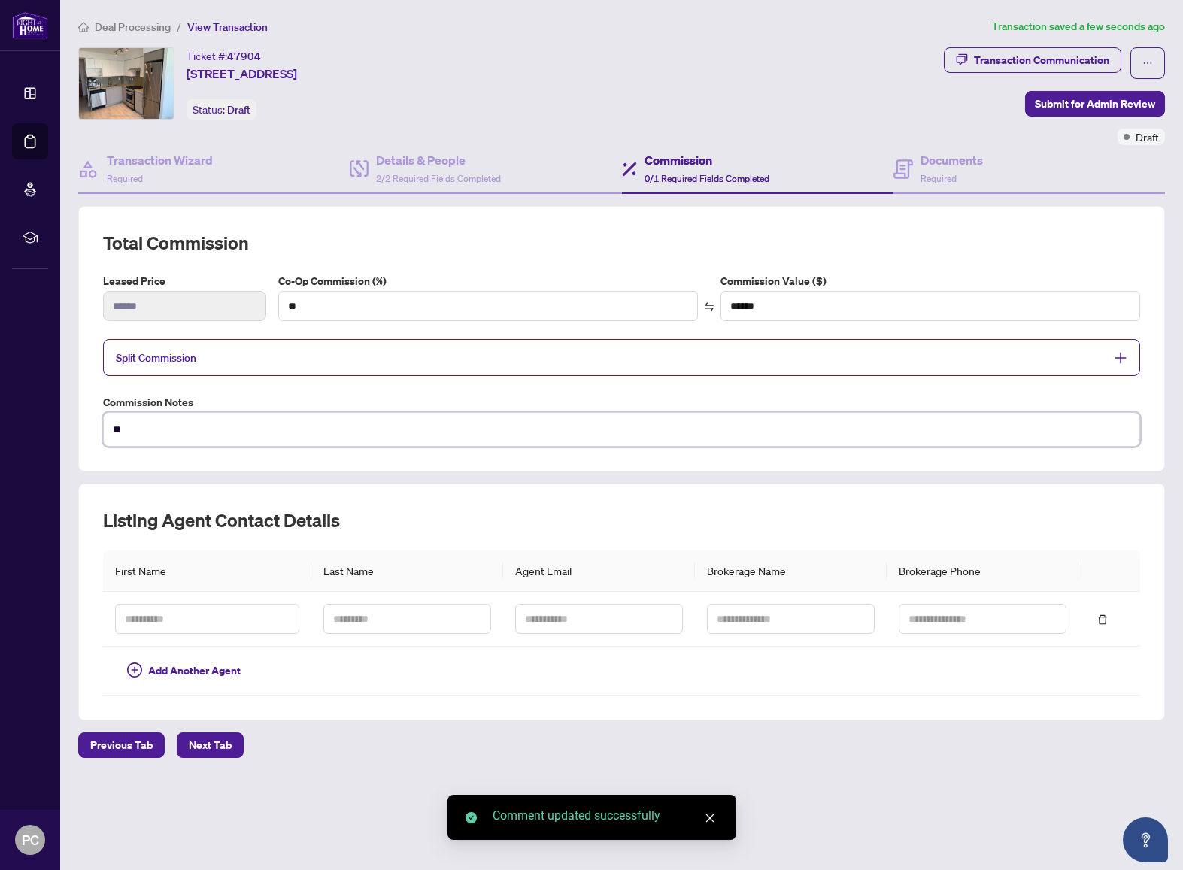 The image size is (1183, 870). I want to click on button: Previous Tab, so click(121, 745).